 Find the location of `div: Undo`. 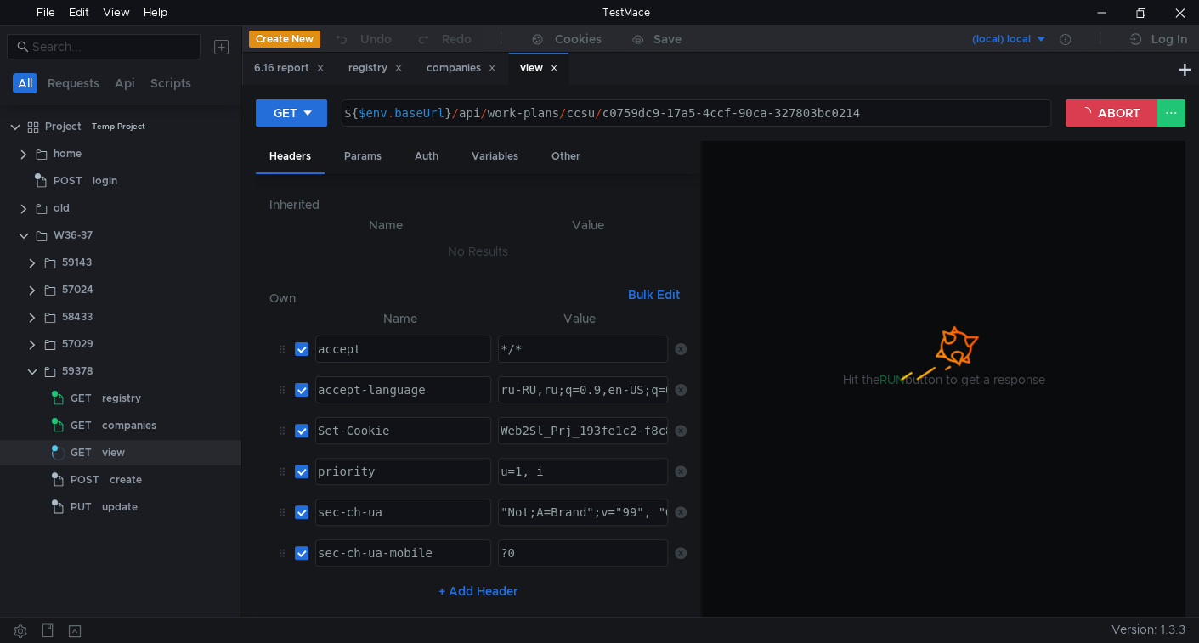

div: Undo is located at coordinates (376, 39).